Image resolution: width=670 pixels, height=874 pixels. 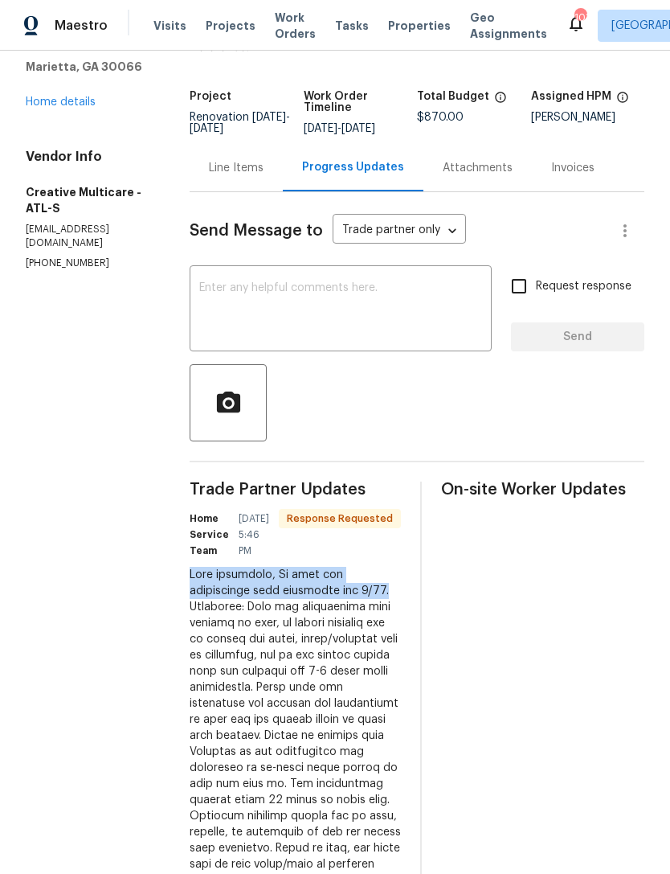 What do you see at coordinates (170, 26) in the screenshot?
I see `span: Visits` at bounding box center [170, 26].